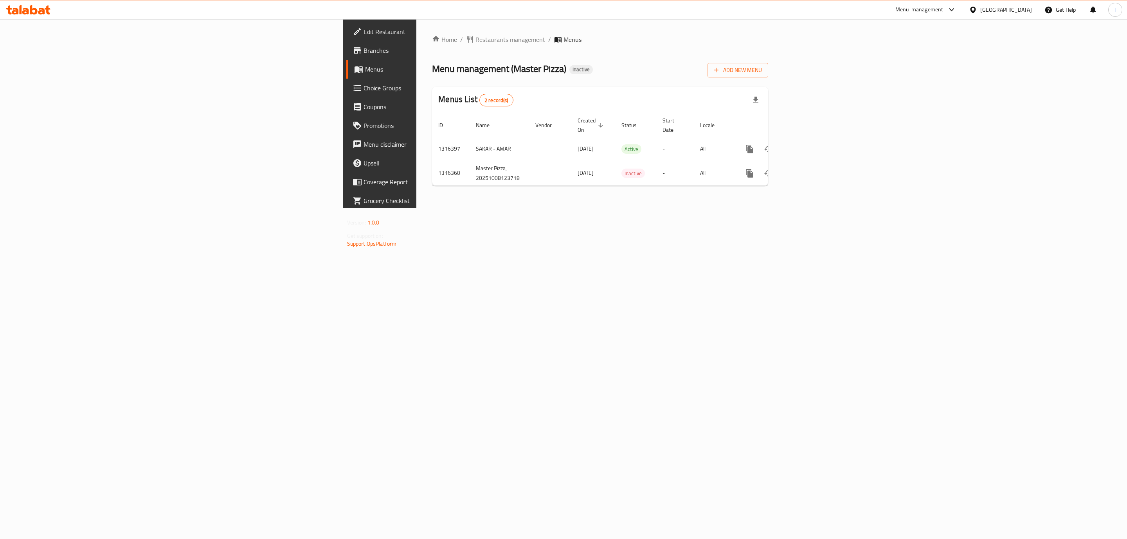 The height and width of the screenshot is (539, 1127). What do you see at coordinates (487, 125) in the screenshot?
I see `span: Name` at bounding box center [487, 125].